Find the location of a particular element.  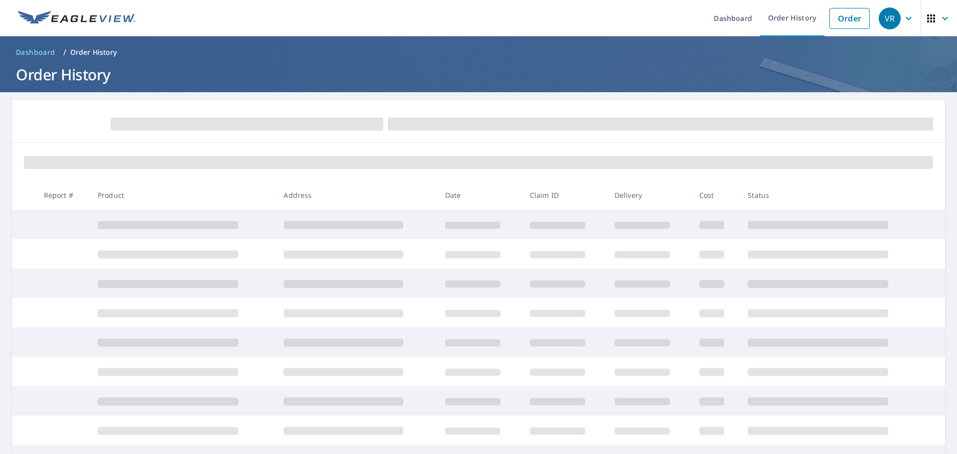

h1: Order History is located at coordinates (479, 74).